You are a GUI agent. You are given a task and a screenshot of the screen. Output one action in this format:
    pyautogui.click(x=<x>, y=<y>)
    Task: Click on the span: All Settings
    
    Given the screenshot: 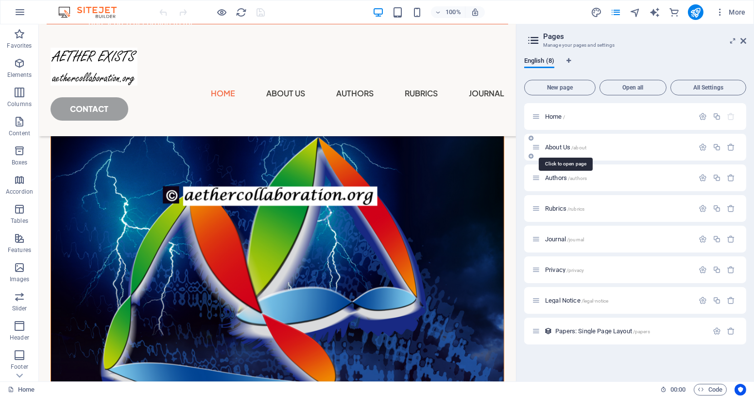 What is the action you would take?
    pyautogui.click(x=709, y=87)
    